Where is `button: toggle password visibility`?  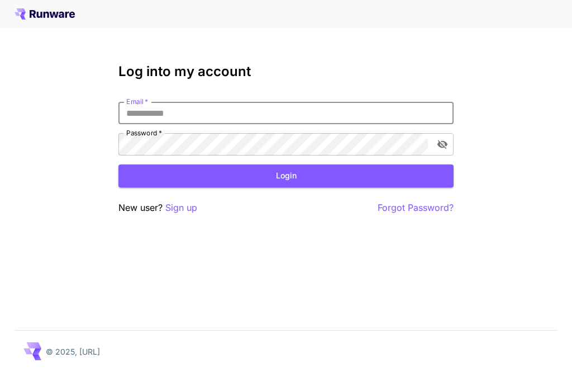 button: toggle password visibility is located at coordinates (443, 144).